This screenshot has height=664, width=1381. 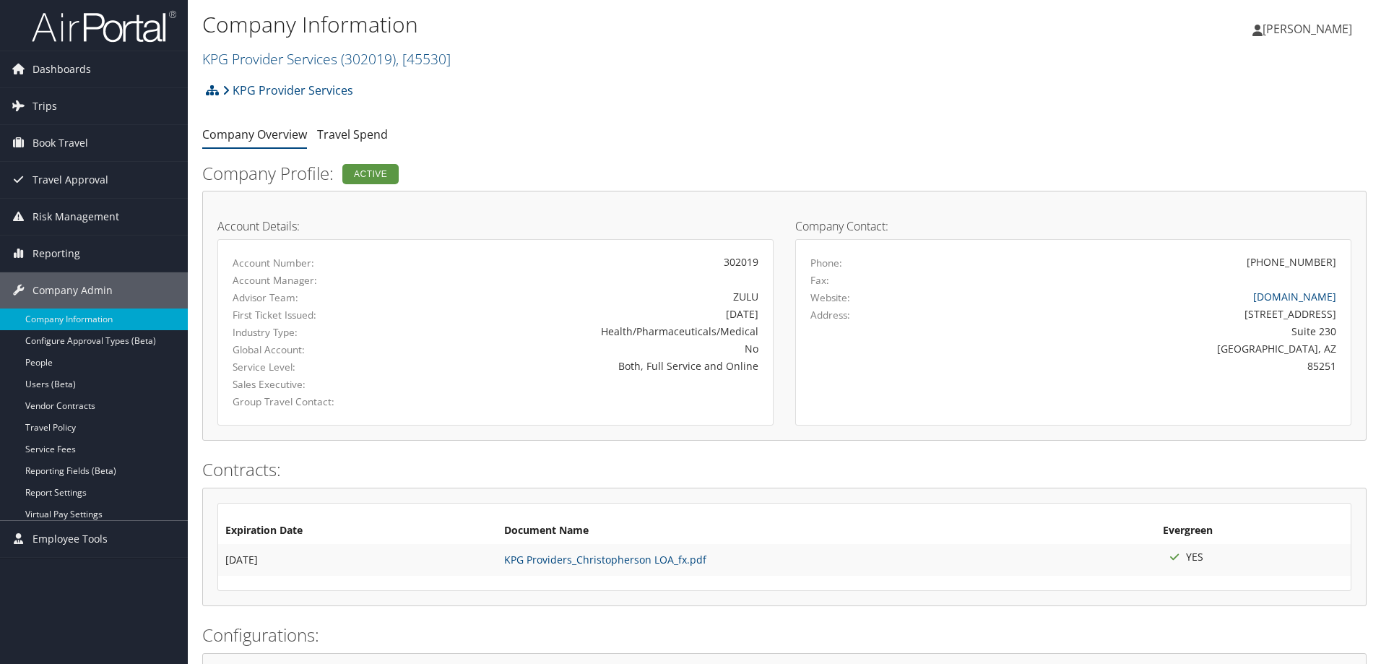 What do you see at coordinates (357, 531) in the screenshot?
I see `th: Expiration Date` at bounding box center [357, 531].